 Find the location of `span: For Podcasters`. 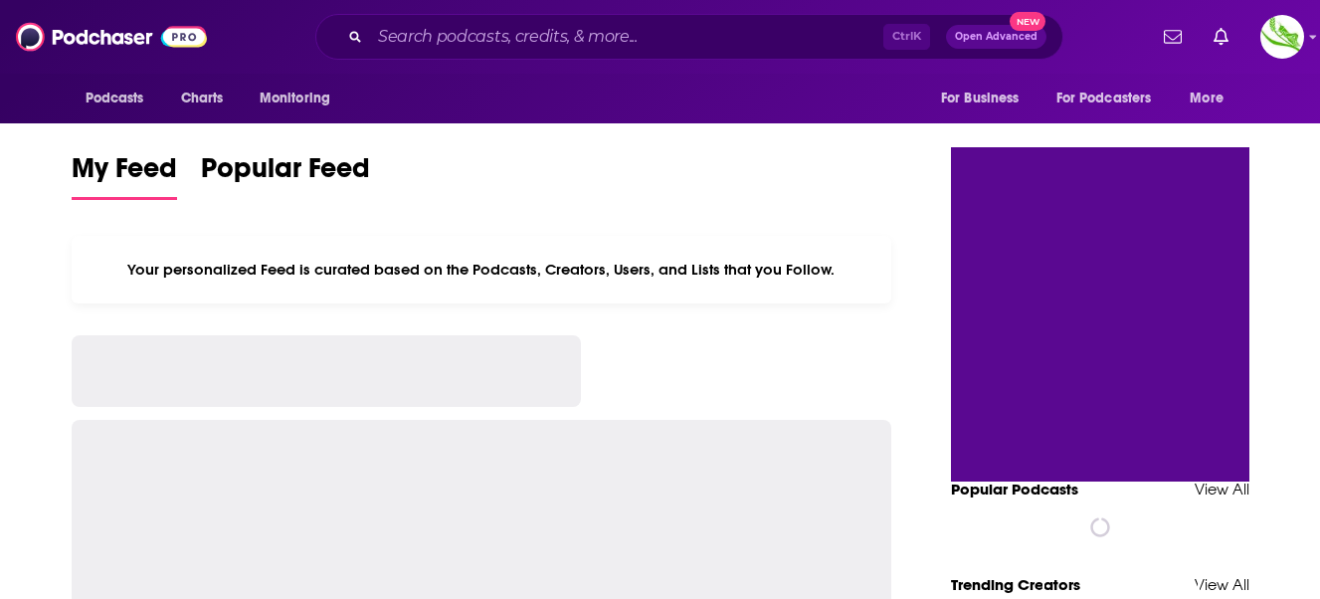

span: For Podcasters is located at coordinates (1104, 98).